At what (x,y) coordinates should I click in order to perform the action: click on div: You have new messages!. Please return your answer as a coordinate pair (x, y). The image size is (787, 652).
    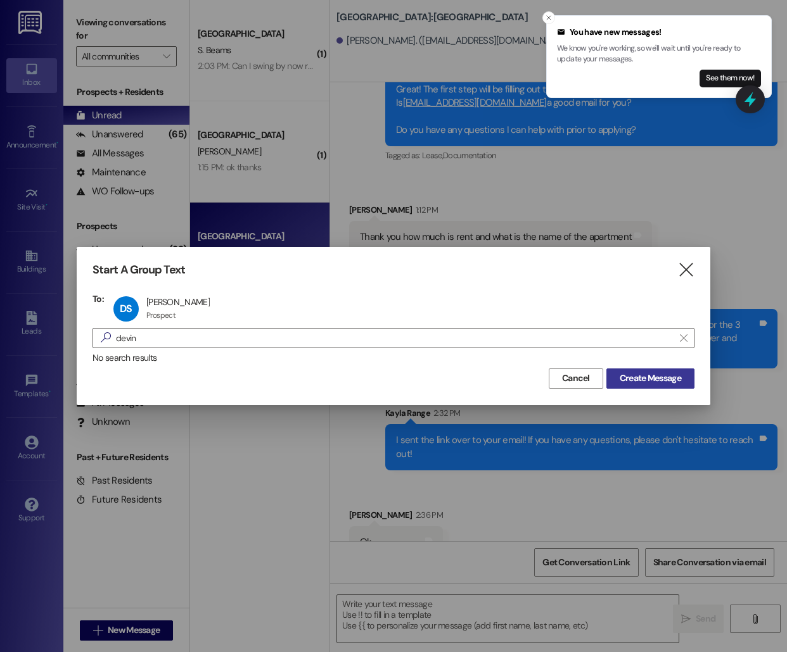
    Looking at the image, I should click on (659, 32).